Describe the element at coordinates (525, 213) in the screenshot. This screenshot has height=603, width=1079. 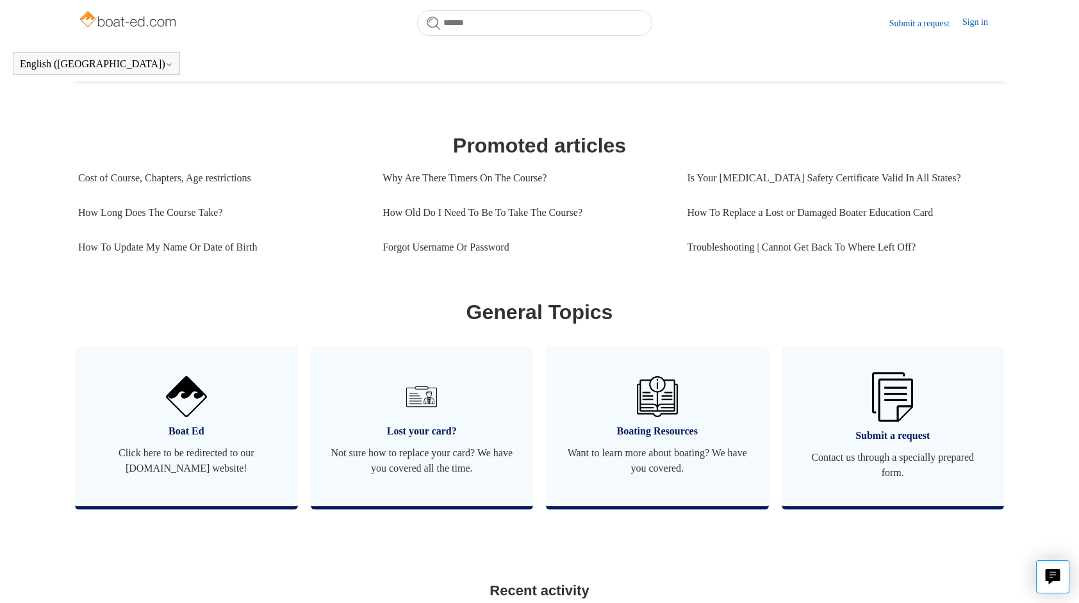
I see `a: How Old Do I Need To Be To Take The Course?` at that location.